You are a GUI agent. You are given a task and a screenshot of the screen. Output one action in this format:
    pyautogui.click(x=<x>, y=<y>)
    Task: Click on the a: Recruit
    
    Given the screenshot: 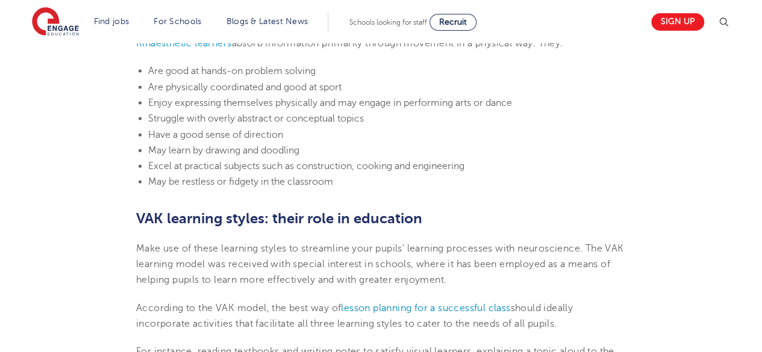 What is the action you would take?
    pyautogui.click(x=453, y=22)
    